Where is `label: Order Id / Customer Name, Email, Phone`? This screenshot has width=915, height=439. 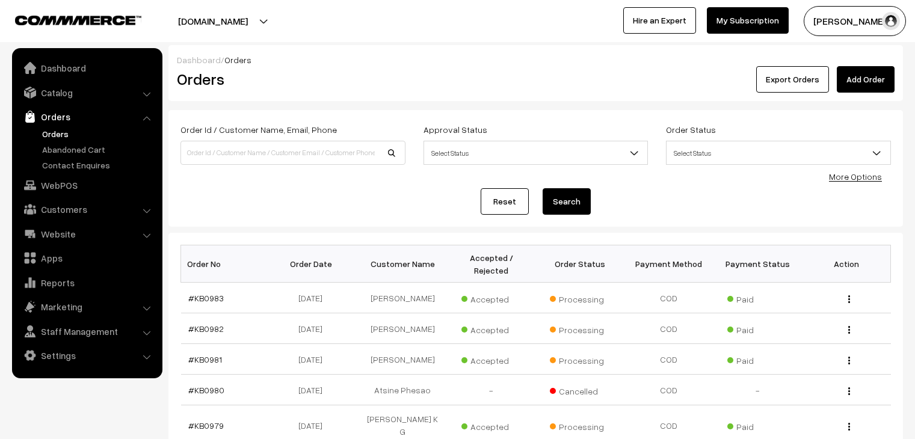 label: Order Id / Customer Name, Email, Phone is located at coordinates (259, 129).